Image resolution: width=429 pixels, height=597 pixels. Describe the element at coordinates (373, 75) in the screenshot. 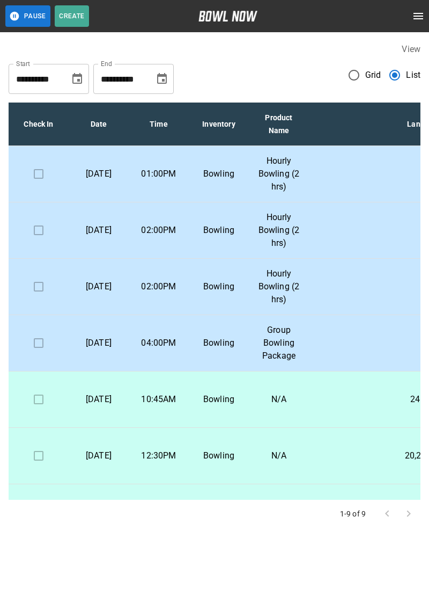

I see `span: Grid` at that location.